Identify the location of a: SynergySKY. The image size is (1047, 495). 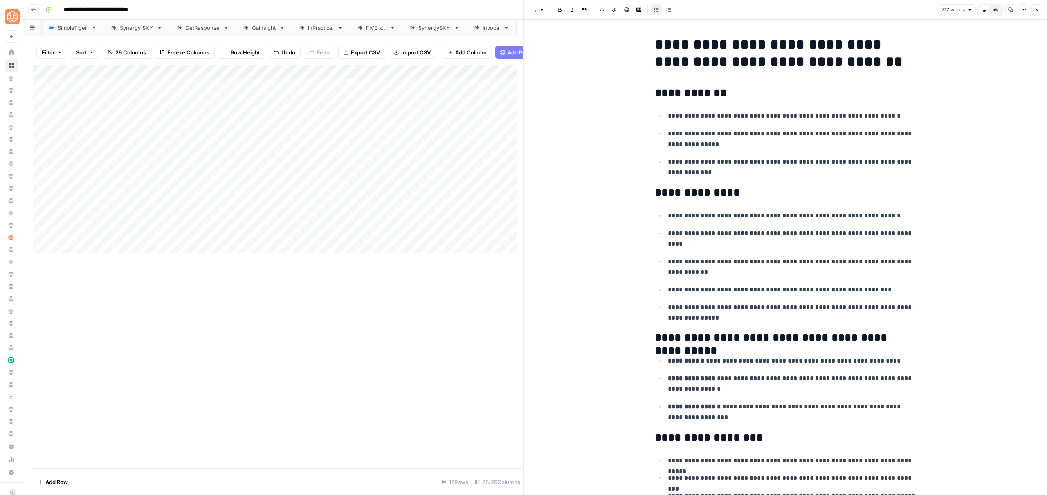
(434, 28).